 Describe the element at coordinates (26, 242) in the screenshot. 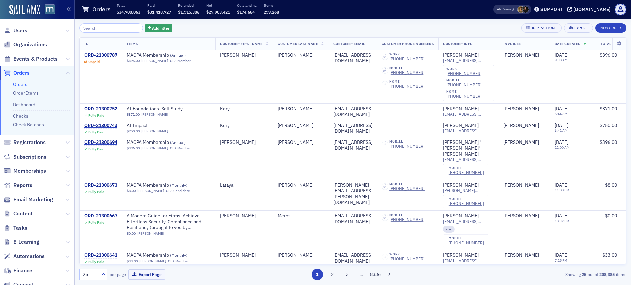

I see `span: E-Learning` at that location.